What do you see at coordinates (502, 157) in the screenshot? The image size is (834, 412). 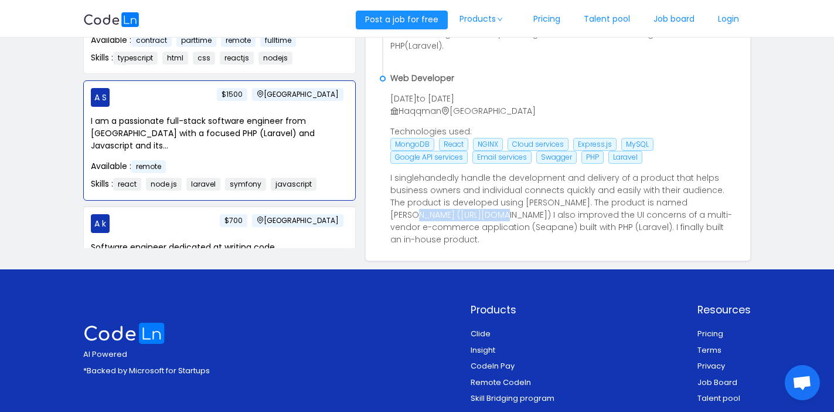 I see `span: Email services` at bounding box center [502, 157].